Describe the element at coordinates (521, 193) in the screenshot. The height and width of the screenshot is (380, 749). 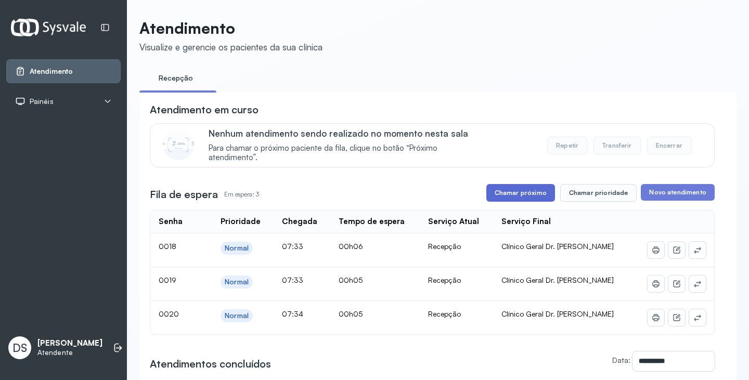
I see `button: Chamar próximo` at that location.